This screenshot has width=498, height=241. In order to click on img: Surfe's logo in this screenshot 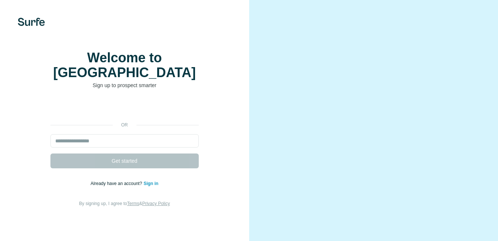, I will do `click(31, 22)`.